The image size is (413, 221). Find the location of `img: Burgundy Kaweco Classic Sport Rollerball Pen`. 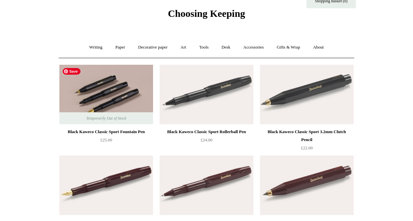

img: Burgundy Kaweco Classic Sport Rollerball Pen is located at coordinates (207, 185).